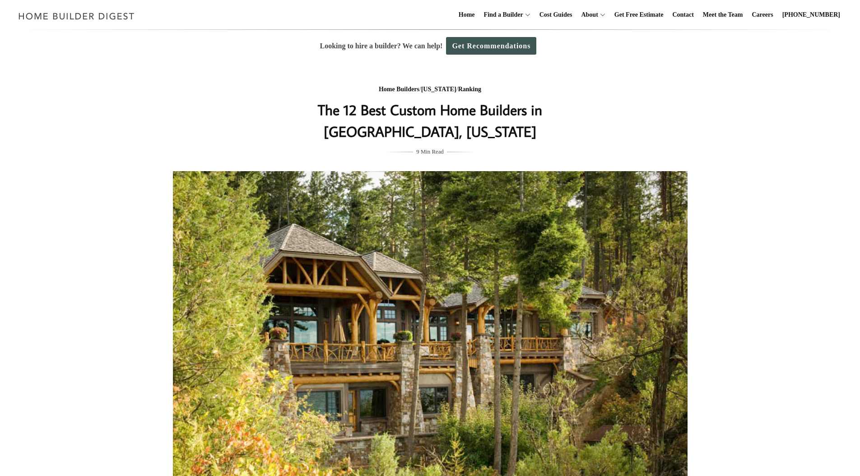  Describe the element at coordinates (502, 15) in the screenshot. I see `a: Find a Builder` at that location.